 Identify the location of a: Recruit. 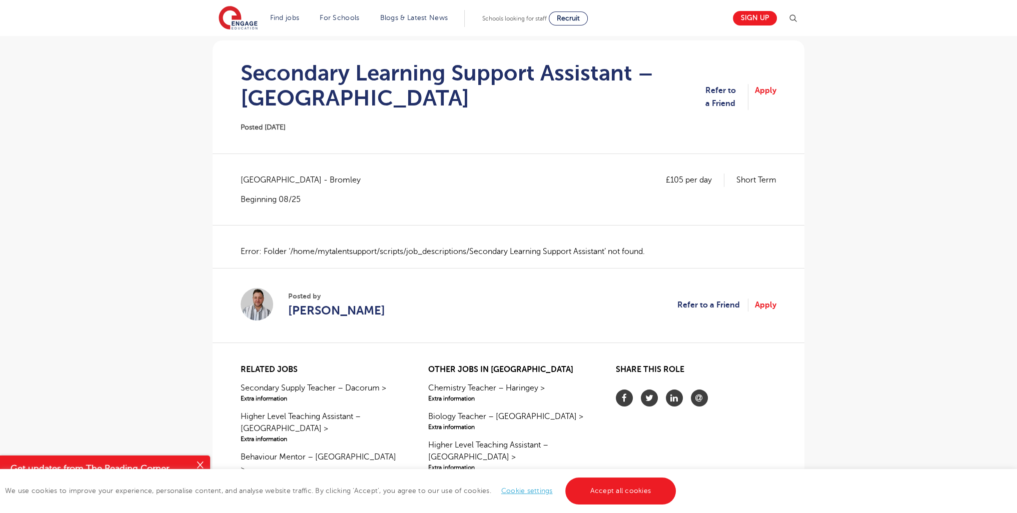
(568, 19).